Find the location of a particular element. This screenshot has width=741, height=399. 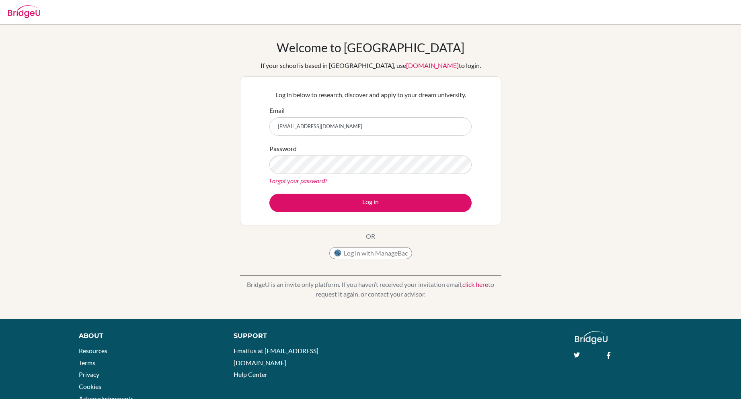

label: Password is located at coordinates (283, 149).